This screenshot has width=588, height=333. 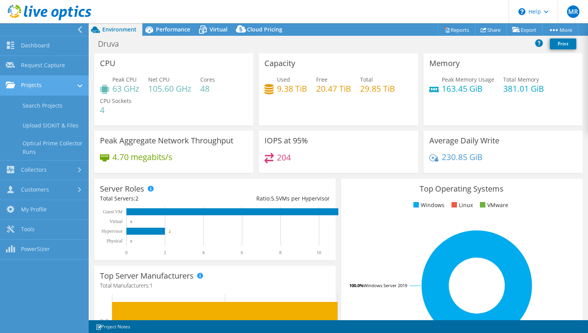 I want to click on h4: 230.85 GiB, so click(x=462, y=157).